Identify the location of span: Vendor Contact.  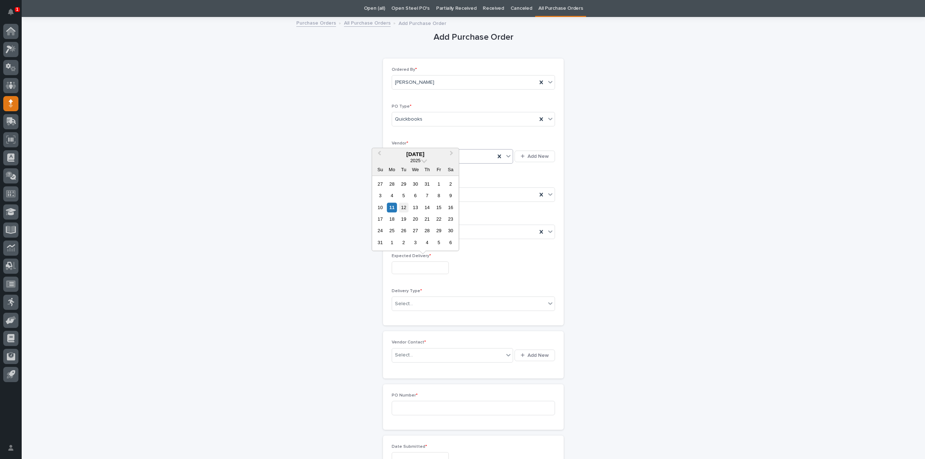
(409, 343).